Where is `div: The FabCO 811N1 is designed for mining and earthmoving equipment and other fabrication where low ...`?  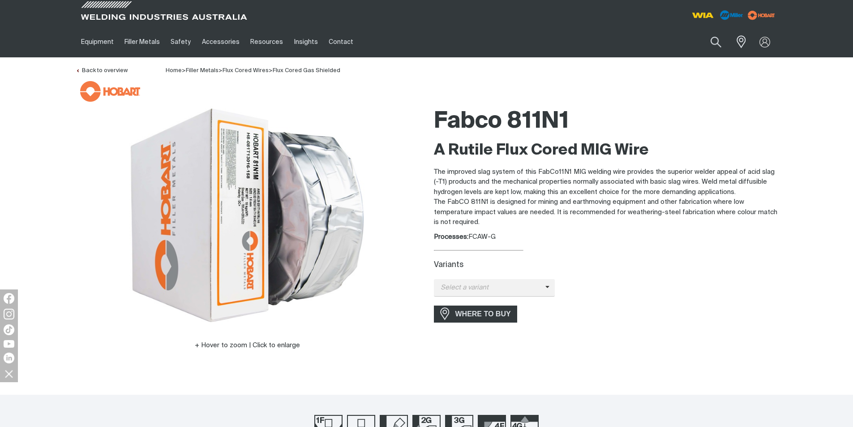
div: The FabCO 811N1 is designed for mining and earthmoving equipment and other fabrication where low ... is located at coordinates (606, 184).